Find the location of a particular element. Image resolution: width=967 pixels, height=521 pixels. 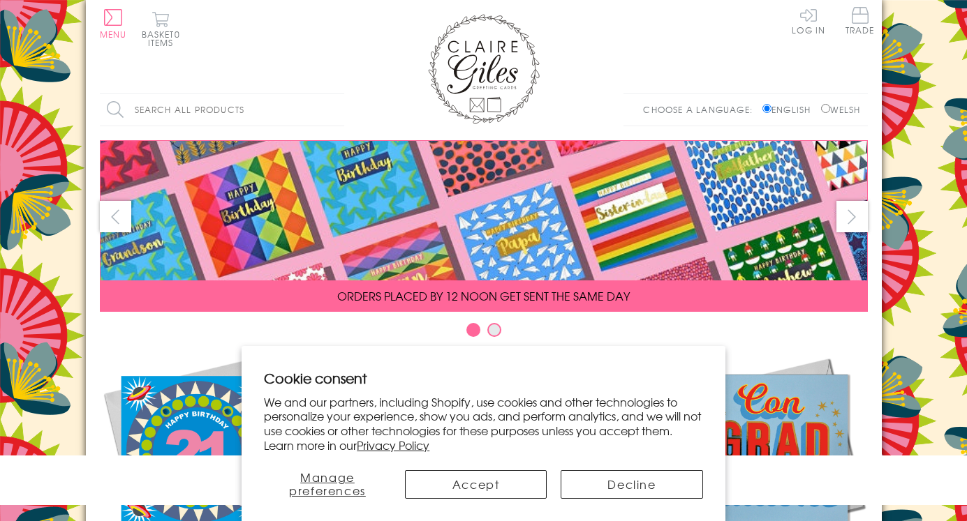

input: English is located at coordinates (766, 108).